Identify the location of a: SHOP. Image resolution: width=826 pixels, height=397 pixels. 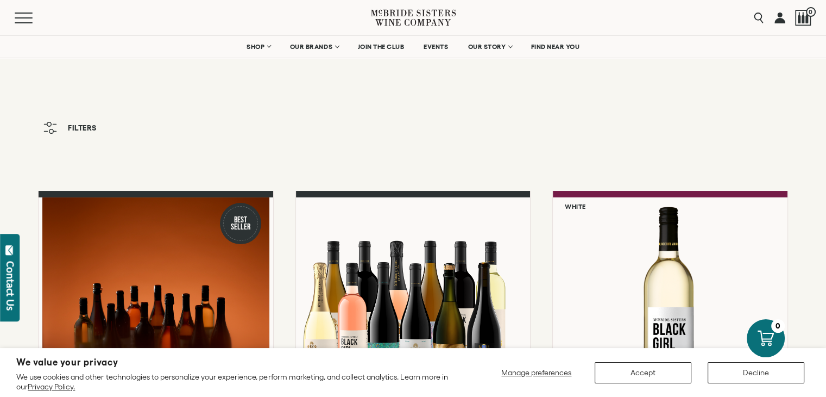
(259, 47).